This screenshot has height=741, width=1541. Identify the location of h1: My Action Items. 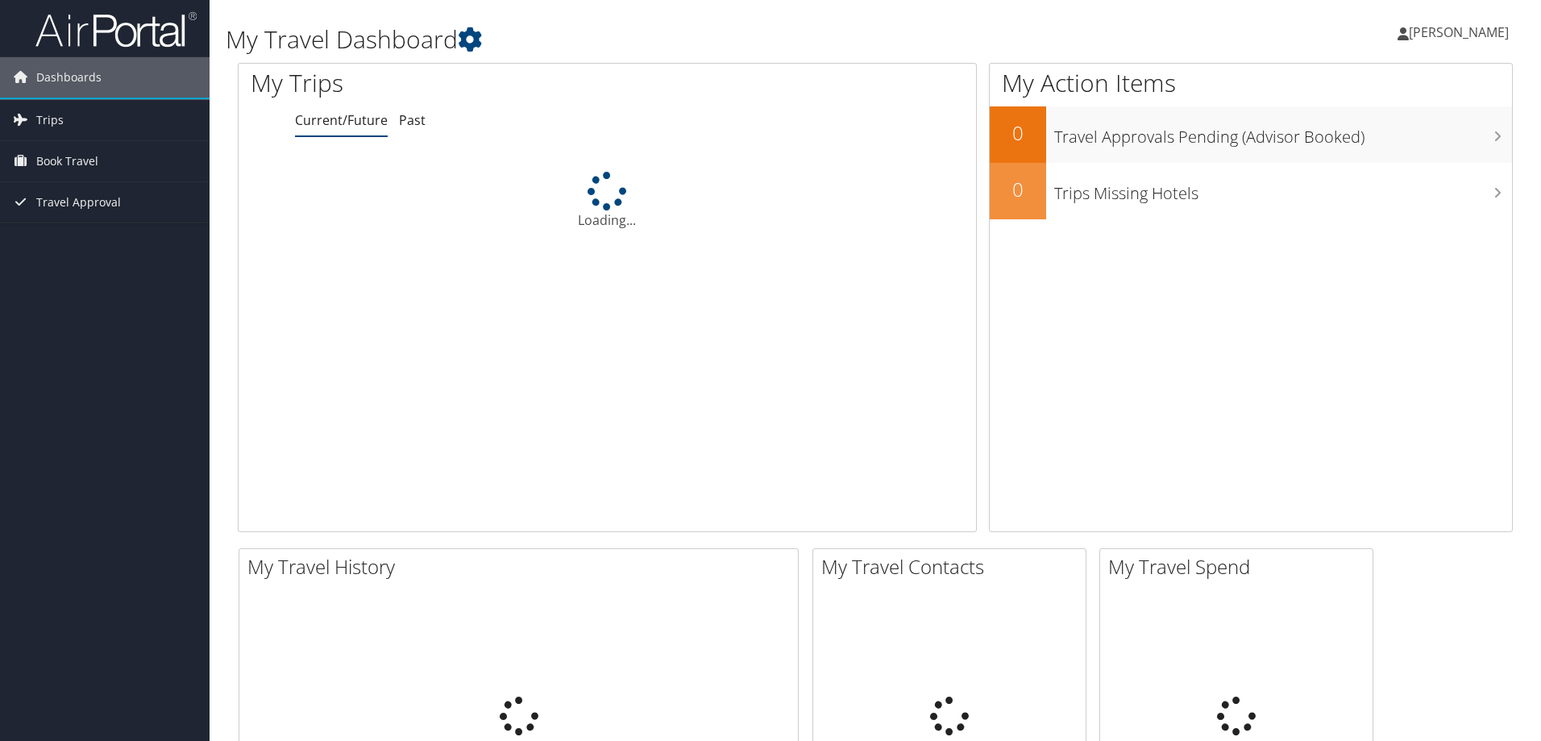
(1251, 83).